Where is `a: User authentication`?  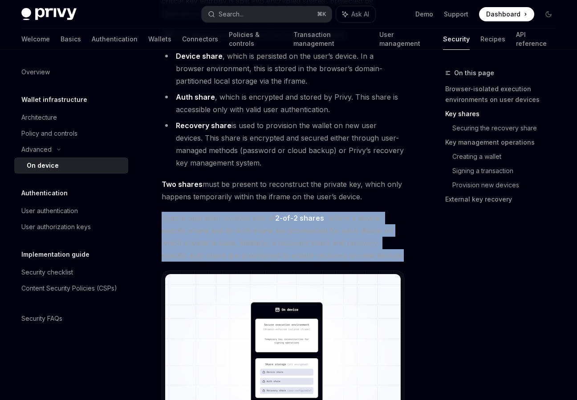
a: User authentication is located at coordinates (71, 211).